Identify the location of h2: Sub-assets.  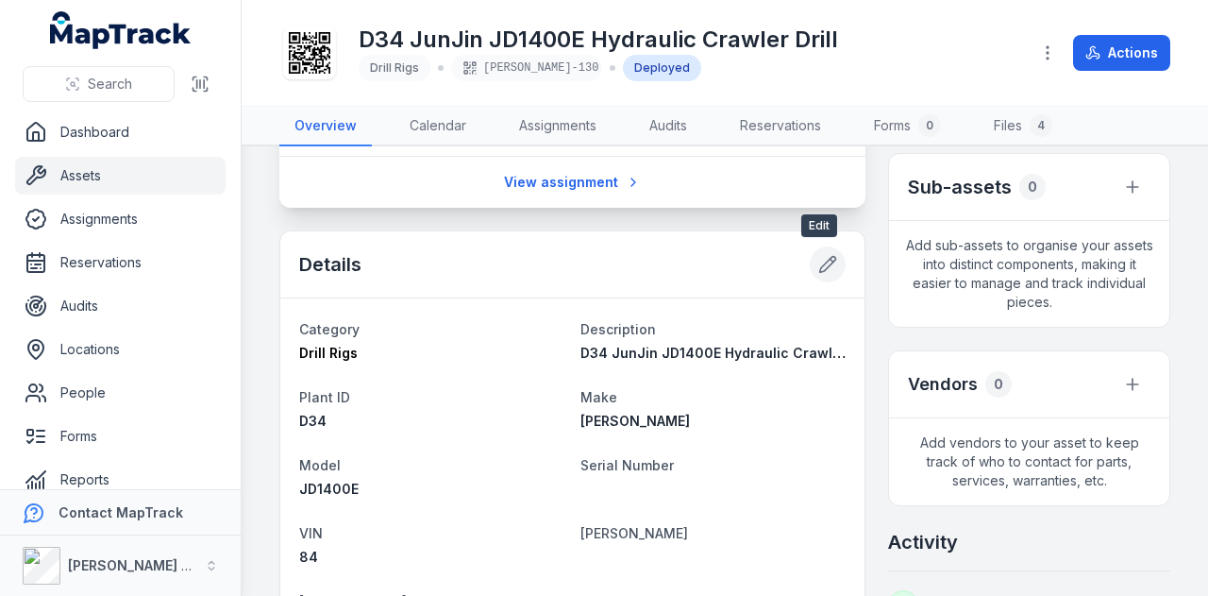
(960, 187).